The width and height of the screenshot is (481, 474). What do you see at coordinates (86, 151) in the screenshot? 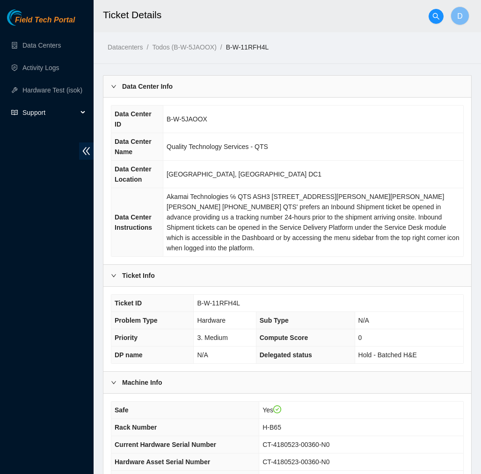
I see `span: double-left` at bounding box center [86, 151].